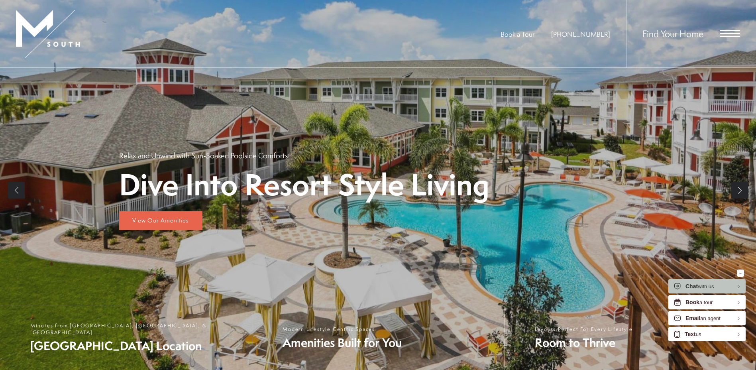 The width and height of the screenshot is (756, 370). I want to click on p: Relax and Unwind with Sun-Soaked Poolside Comforts, so click(203, 155).